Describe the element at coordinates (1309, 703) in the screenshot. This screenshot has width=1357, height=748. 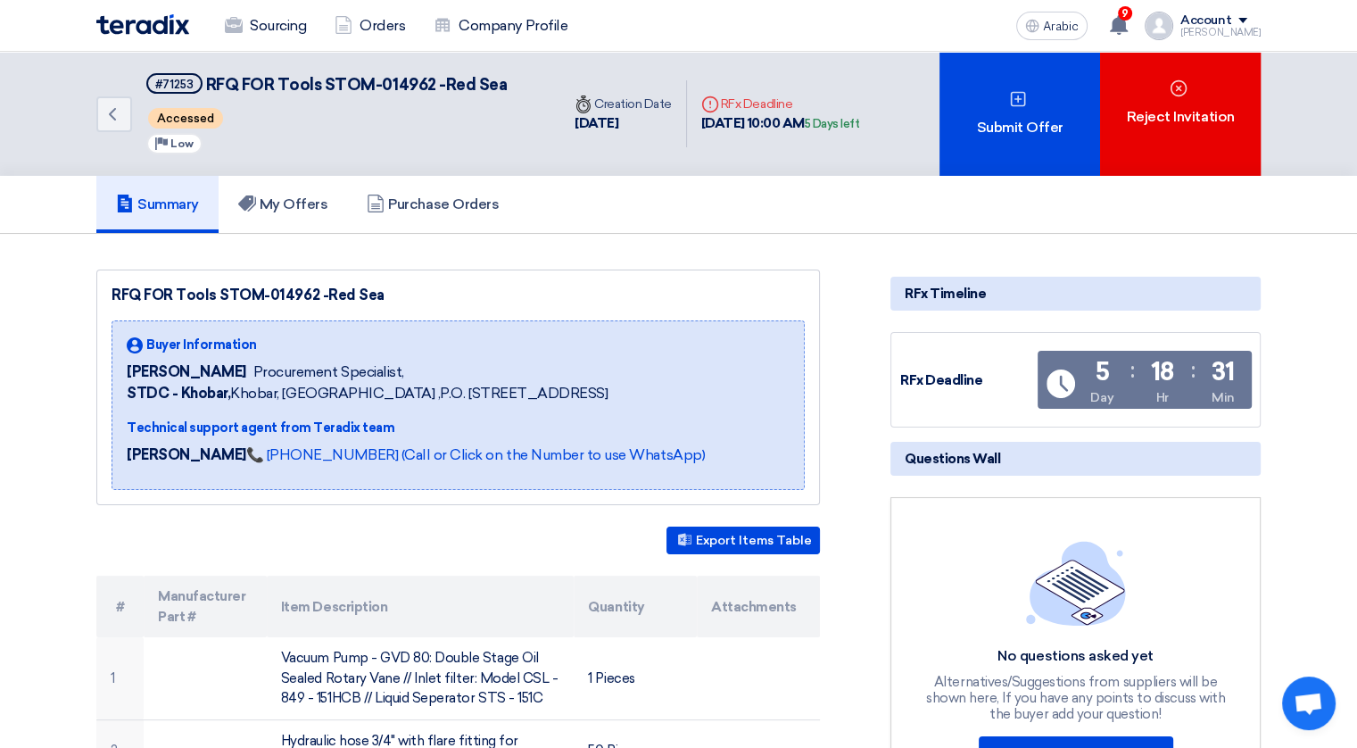
I see `a: Open chat` at that location.